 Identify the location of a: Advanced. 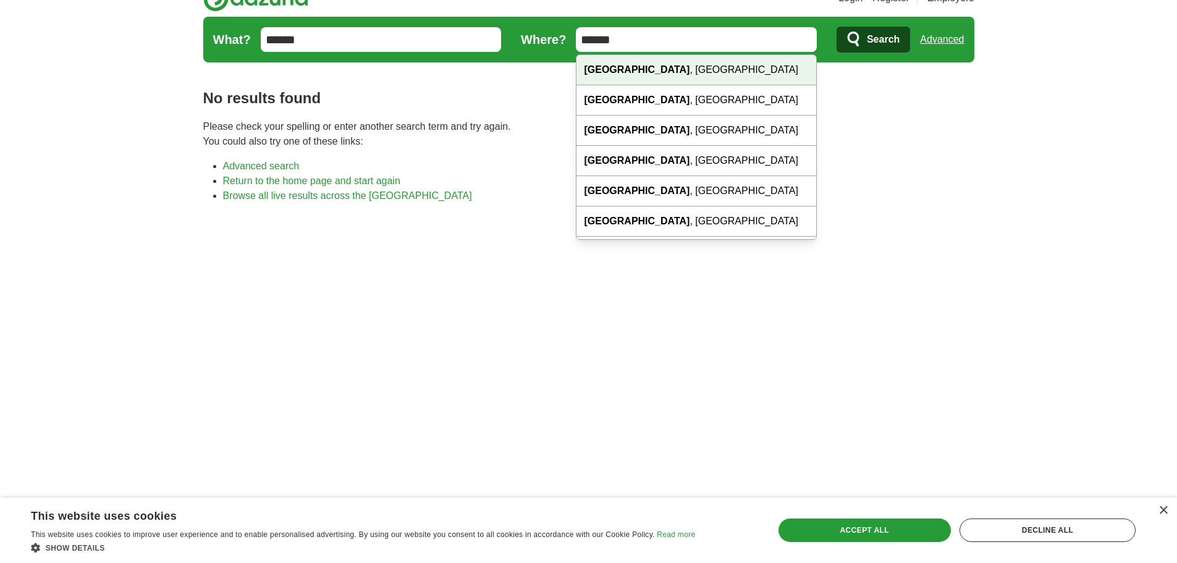
(942, 40).